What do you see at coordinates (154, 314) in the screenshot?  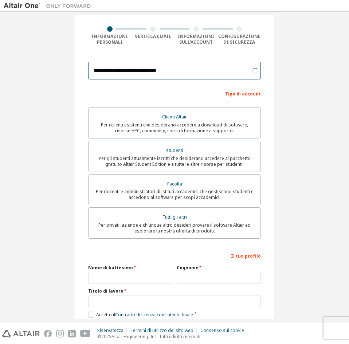 I see `font: Contratto di licenza con l'utente finale` at bounding box center [154, 314].